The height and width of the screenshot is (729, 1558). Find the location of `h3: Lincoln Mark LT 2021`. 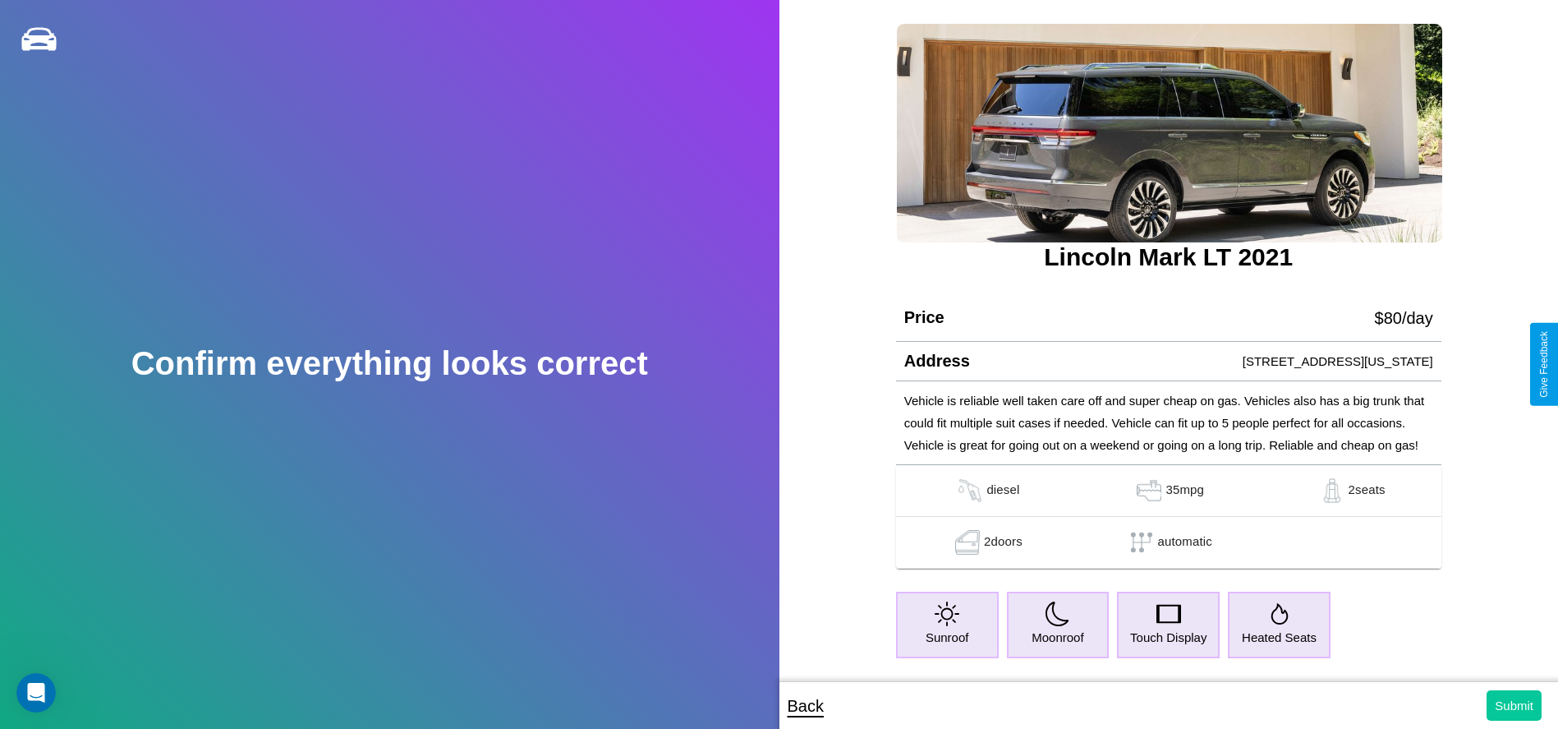

h3: Lincoln Mark LT 2021 is located at coordinates (1169, 257).